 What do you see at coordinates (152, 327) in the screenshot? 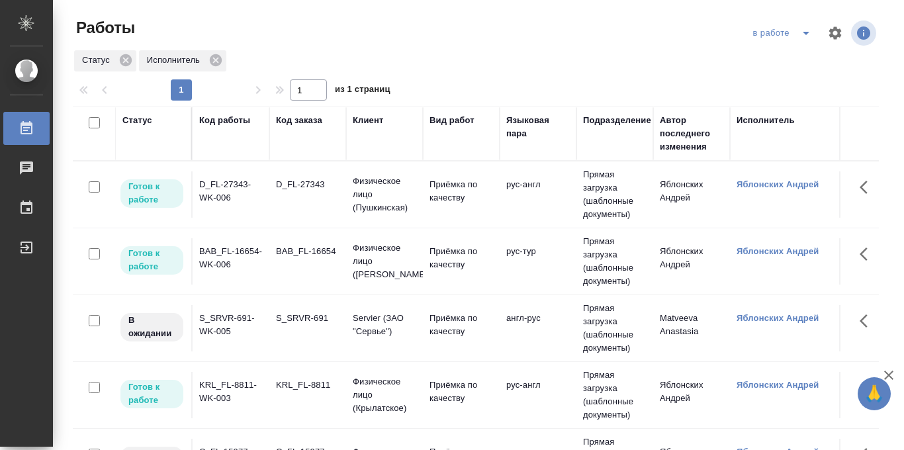
I see `p: В ожидании` at bounding box center [152, 327].